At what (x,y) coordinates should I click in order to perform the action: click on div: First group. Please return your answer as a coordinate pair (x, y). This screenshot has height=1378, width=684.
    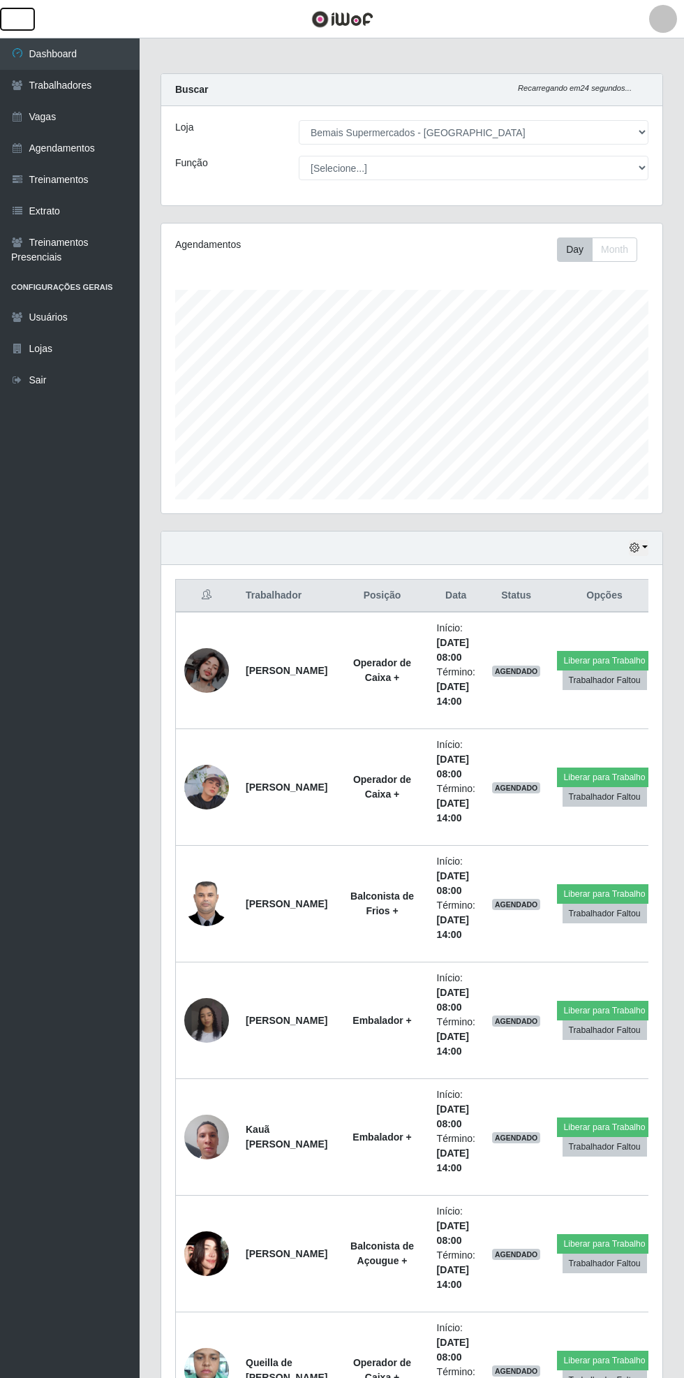
    Looking at the image, I should click on (597, 249).